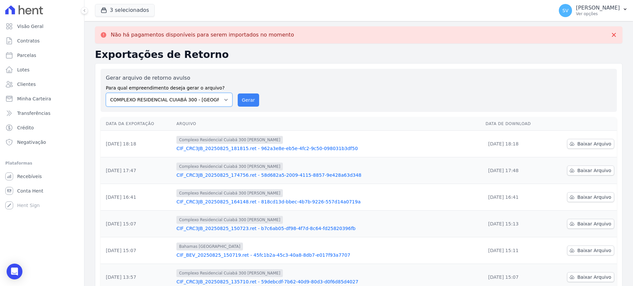  What do you see at coordinates (137, 124) in the screenshot?
I see `th: Data da Exportação` at bounding box center [137, 124].